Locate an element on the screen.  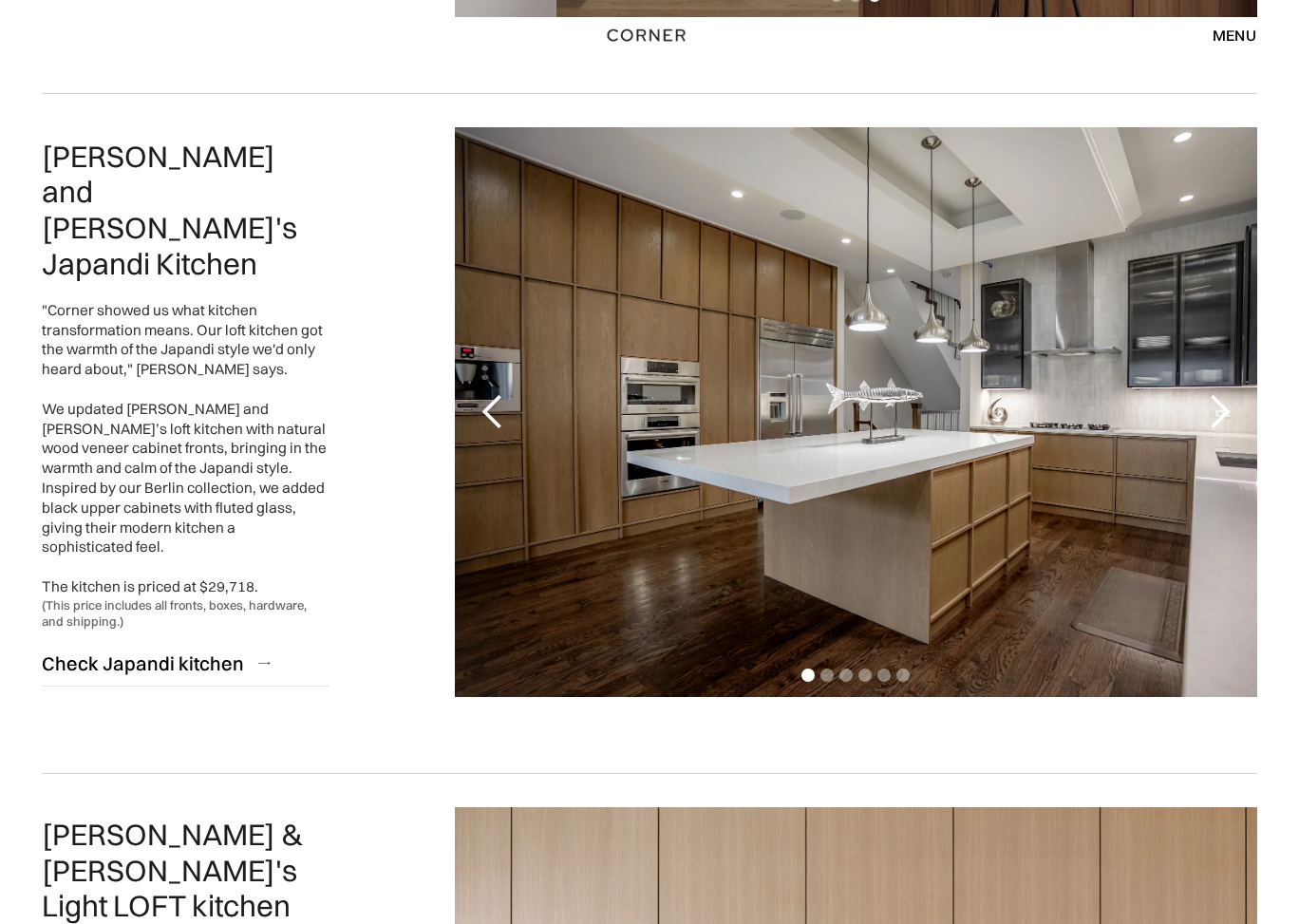
div: Show slide 1 of 6 is located at coordinates (808, 676).